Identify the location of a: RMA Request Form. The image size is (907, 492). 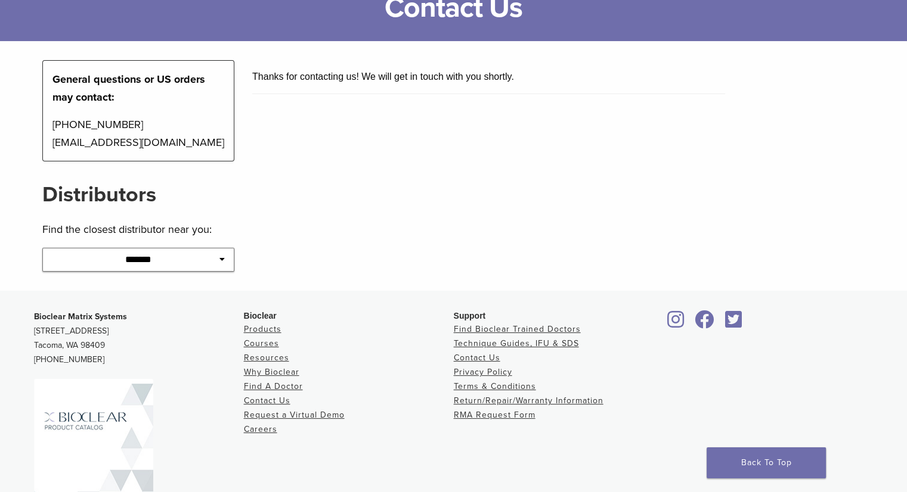
(494, 415).